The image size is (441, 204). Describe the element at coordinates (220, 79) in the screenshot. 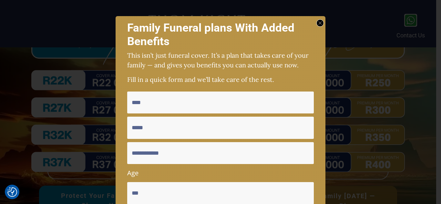

I see `p: Fill in a quick form and we’ll take care of the rest.` at that location.